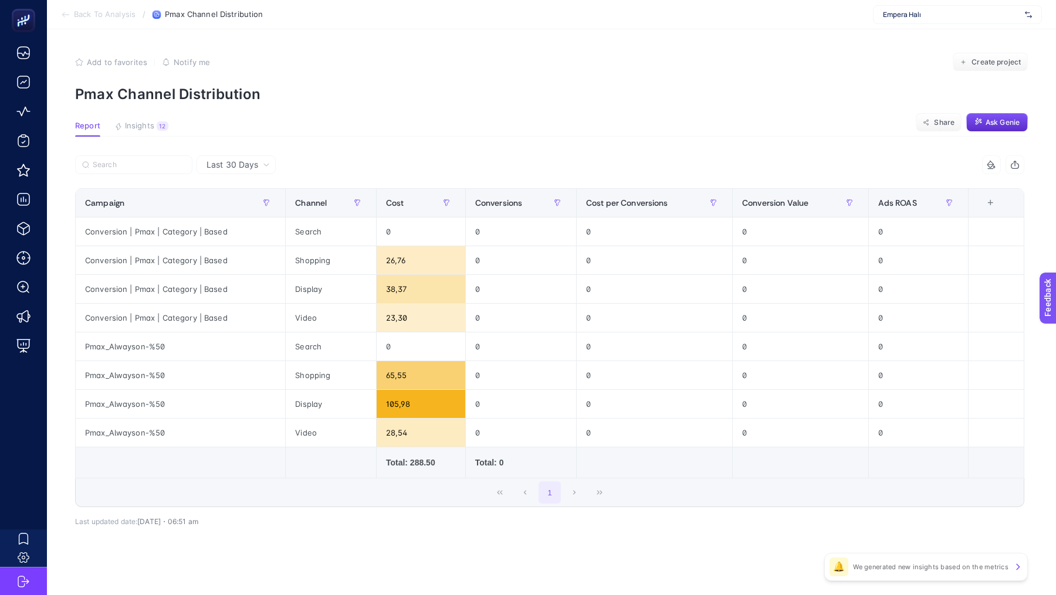 The height and width of the screenshot is (595, 1056). What do you see at coordinates (111, 62) in the screenshot?
I see `button: Add to favorites` at bounding box center [111, 62].